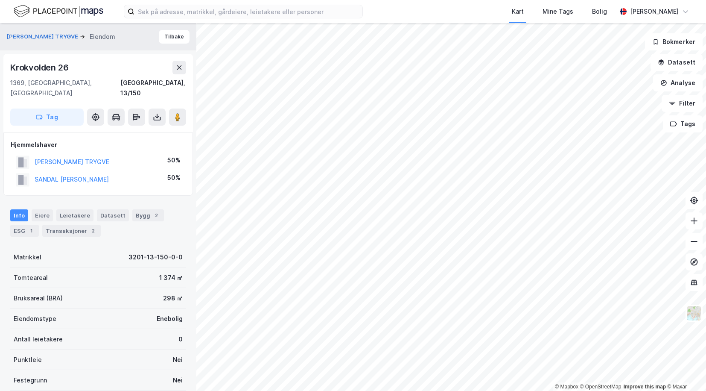 The image size is (706, 391). I want to click on div: Eiendom, so click(103, 37).